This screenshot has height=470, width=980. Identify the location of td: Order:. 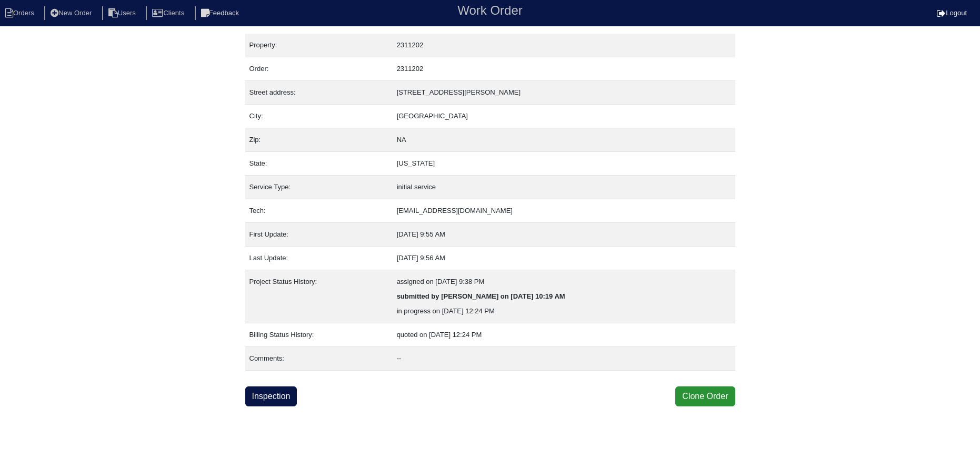
(319, 69).